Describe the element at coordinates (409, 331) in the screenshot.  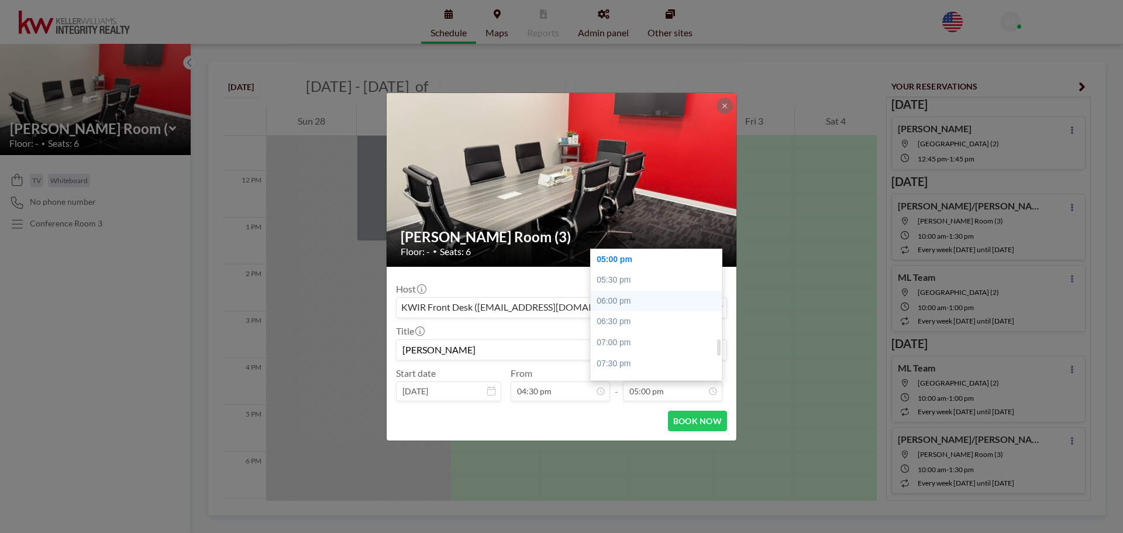
I see `label: Title` at that location.